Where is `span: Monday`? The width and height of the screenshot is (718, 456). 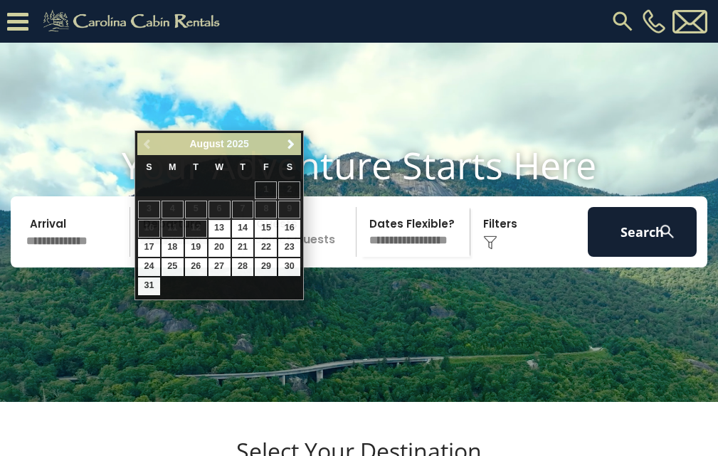 span: Monday is located at coordinates (172, 167).